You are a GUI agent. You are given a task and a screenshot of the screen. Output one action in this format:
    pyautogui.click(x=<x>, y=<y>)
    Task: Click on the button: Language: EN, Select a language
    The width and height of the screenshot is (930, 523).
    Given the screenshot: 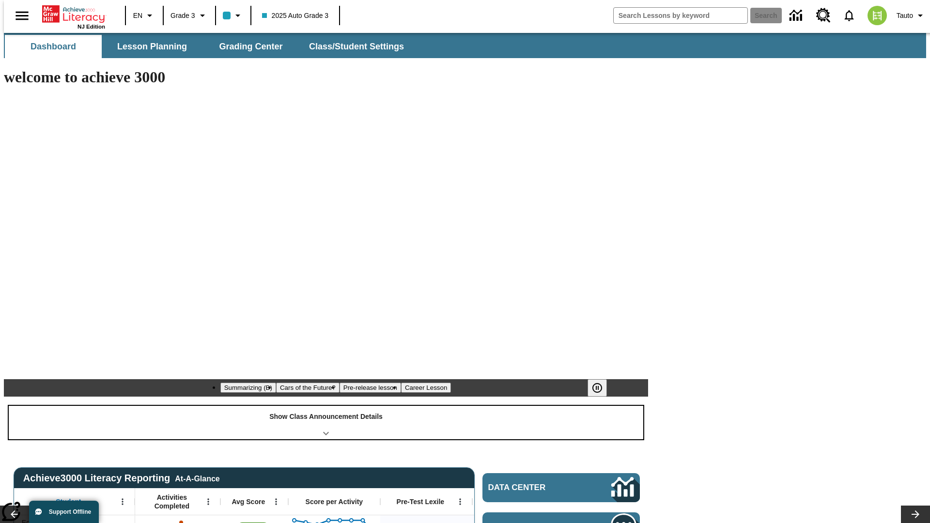 What is the action you would take?
    pyautogui.click(x=144, y=15)
    